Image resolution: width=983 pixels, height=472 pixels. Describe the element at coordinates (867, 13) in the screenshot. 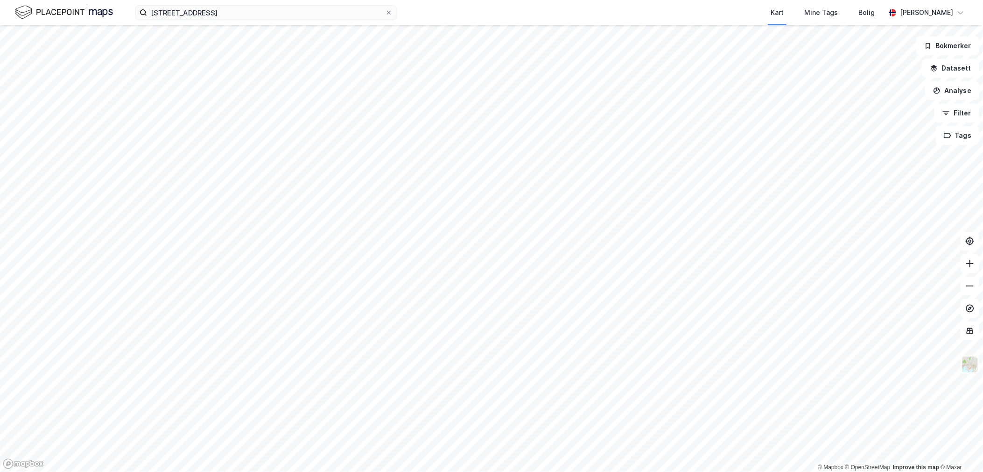

I see `div: Bolig` at that location.